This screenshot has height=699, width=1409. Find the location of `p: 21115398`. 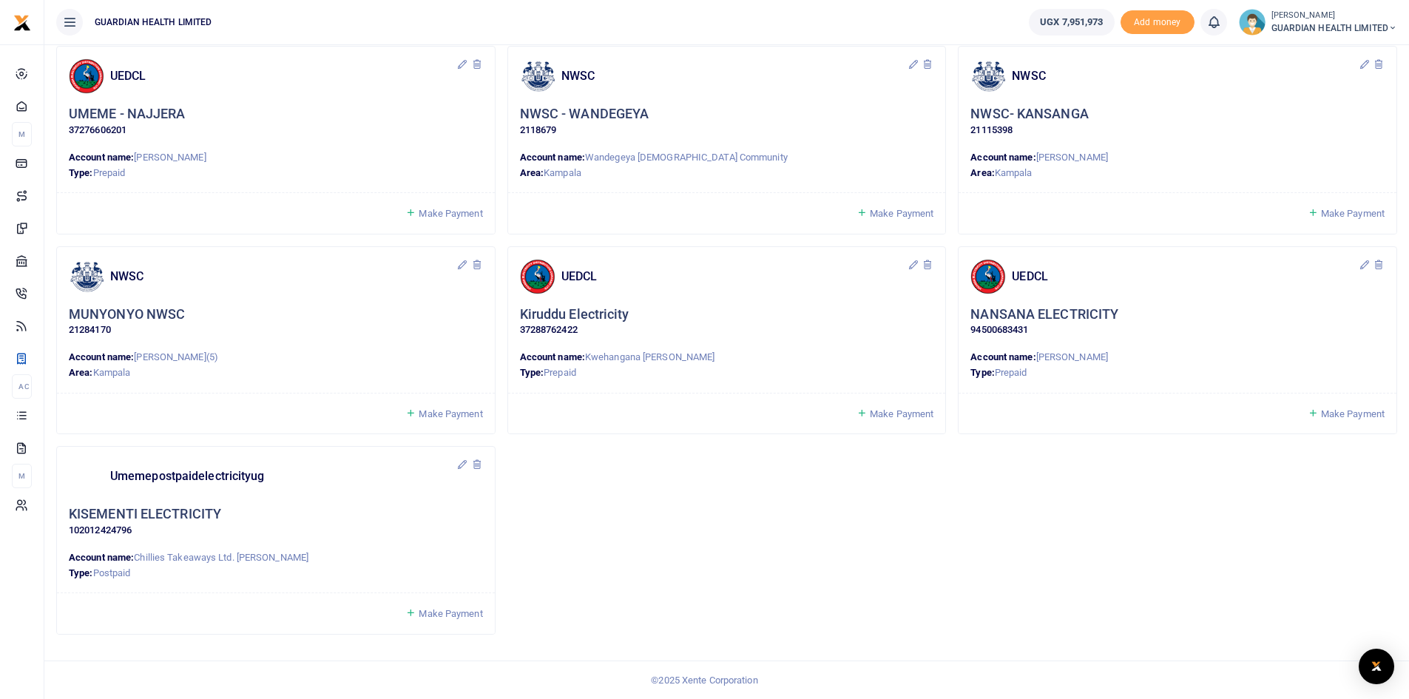

p: 21115398 is located at coordinates (1177, 130).